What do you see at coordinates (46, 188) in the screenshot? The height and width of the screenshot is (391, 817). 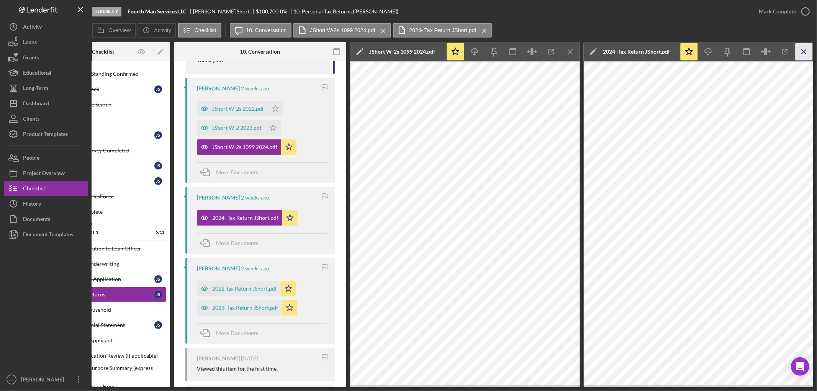 I see `button: Checklist` at bounding box center [46, 188].